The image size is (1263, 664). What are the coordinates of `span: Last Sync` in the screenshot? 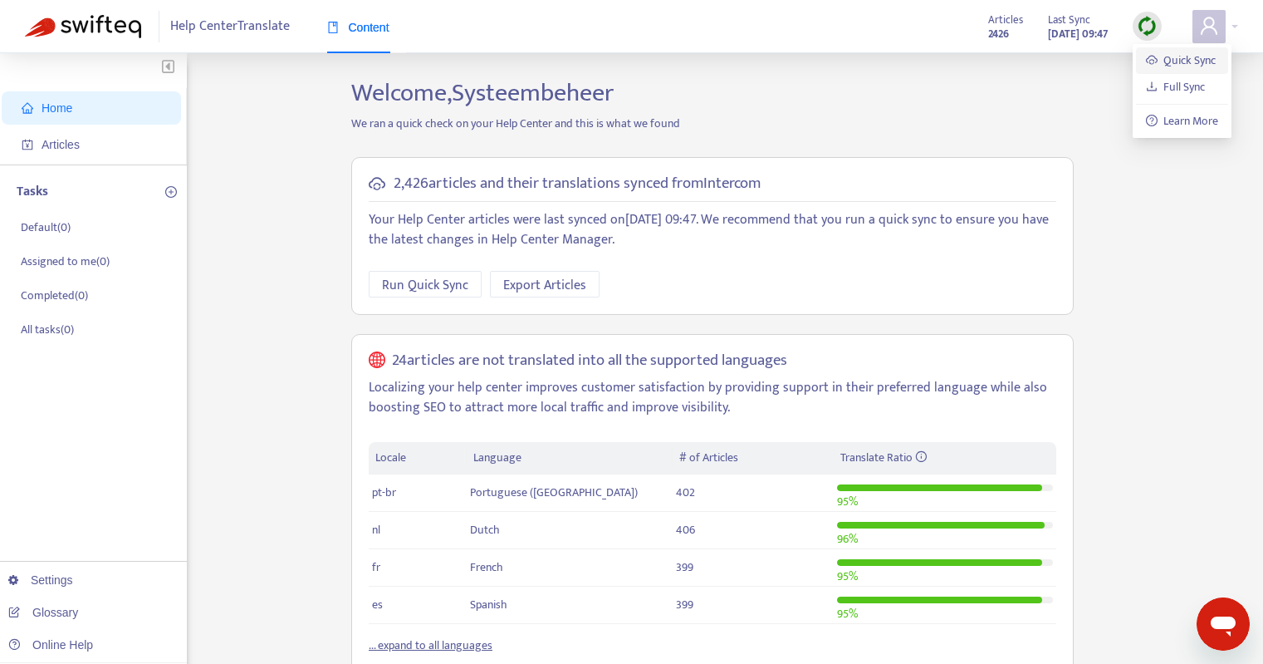 It's located at (1069, 20).